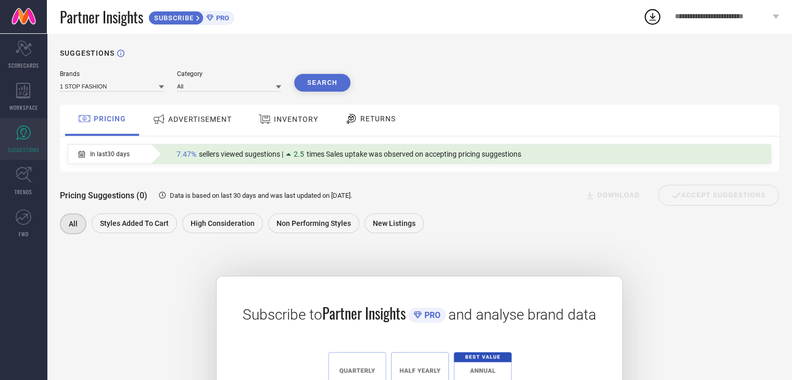 This screenshot has height=380, width=792. I want to click on span: SCORECARDS, so click(23, 65).